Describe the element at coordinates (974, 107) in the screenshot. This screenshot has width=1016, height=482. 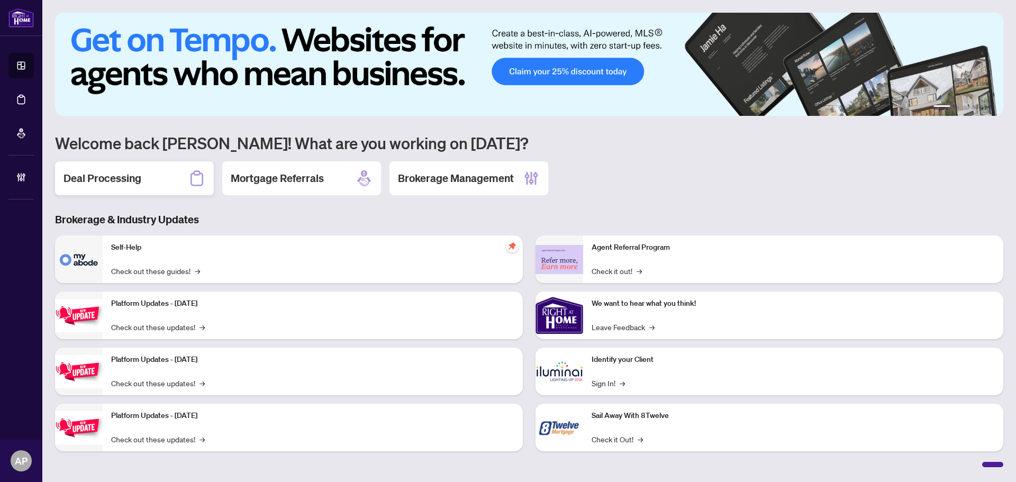
I see `button: 4` at that location.